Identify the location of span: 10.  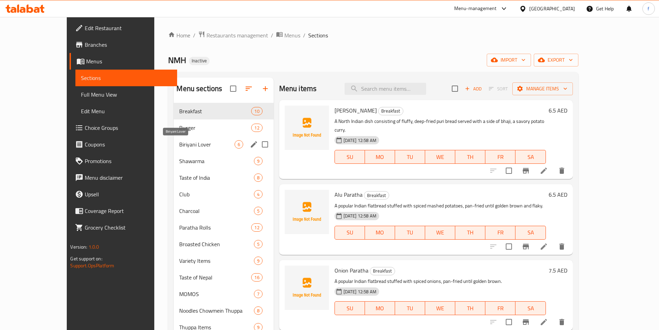
(257, 111).